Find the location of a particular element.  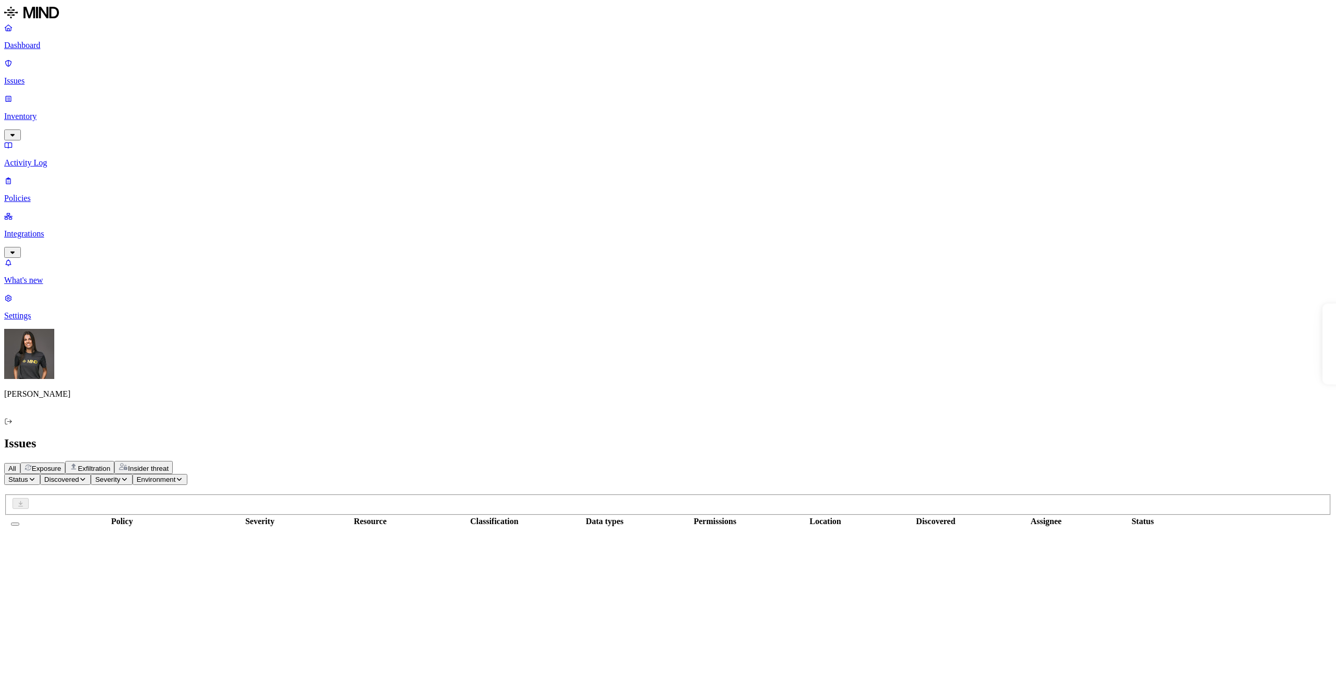

span: Status is located at coordinates (18, 479).